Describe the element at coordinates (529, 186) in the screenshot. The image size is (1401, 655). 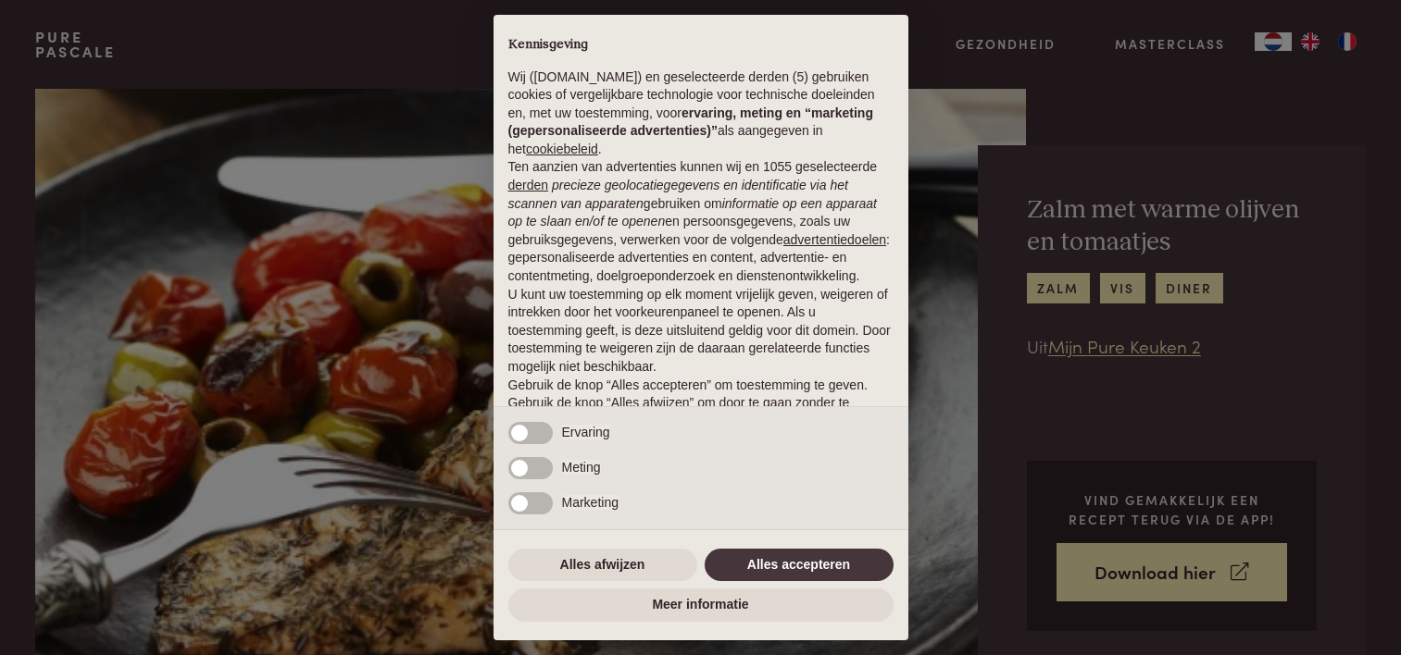
I see `button: derden` at that location.